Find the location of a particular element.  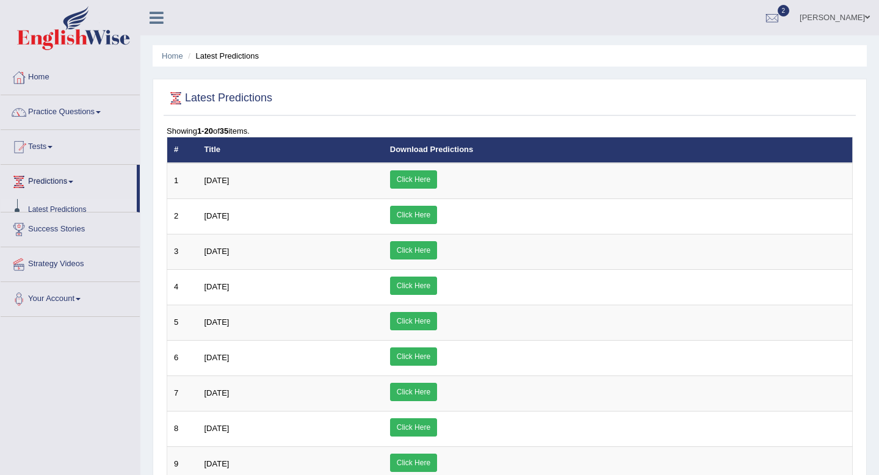

h2: Latest Predictions is located at coordinates (219, 98).